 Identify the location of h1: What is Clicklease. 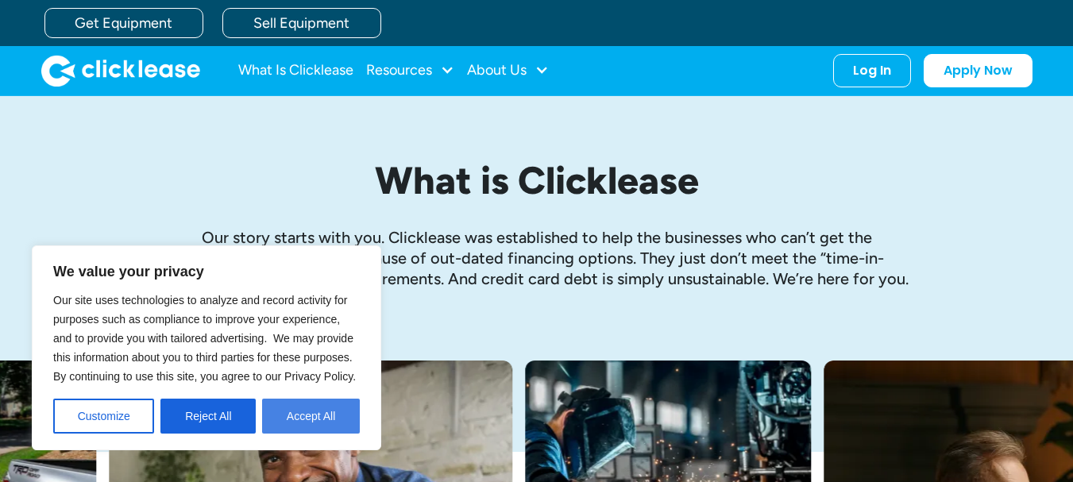
(537, 180).